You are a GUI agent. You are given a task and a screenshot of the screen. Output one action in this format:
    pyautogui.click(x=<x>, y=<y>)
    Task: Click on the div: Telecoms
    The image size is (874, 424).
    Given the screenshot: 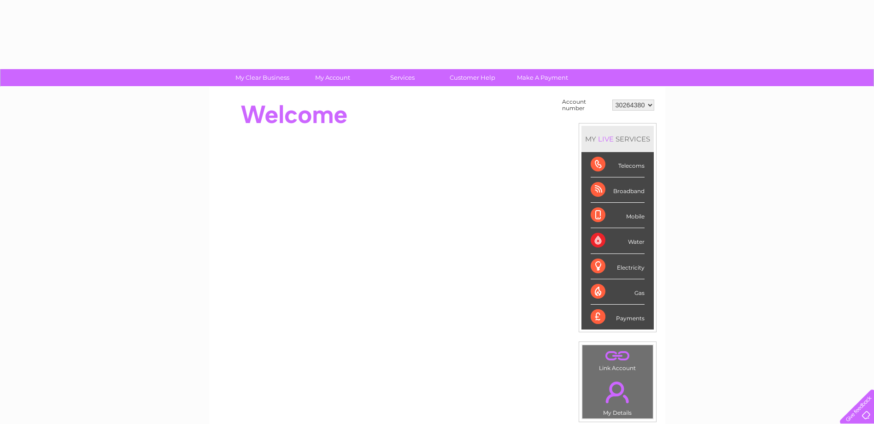 What is the action you would take?
    pyautogui.click(x=617, y=164)
    